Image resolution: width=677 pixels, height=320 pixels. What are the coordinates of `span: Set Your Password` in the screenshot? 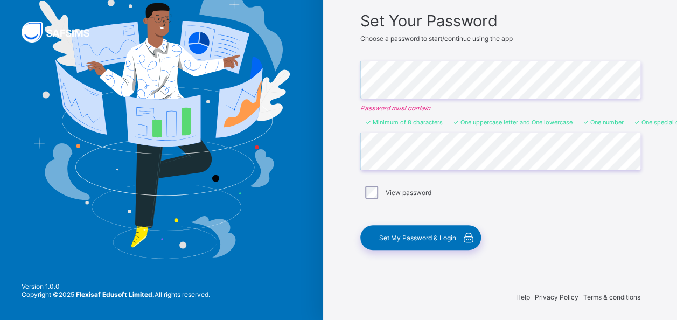 It's located at (501, 20).